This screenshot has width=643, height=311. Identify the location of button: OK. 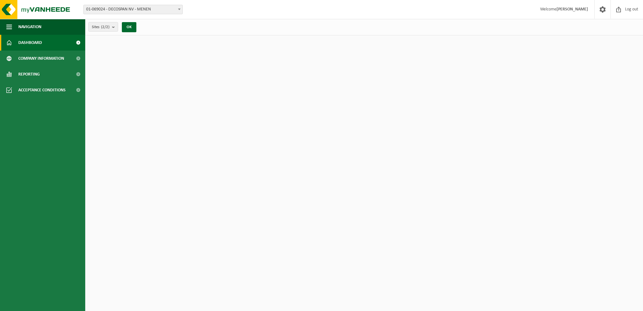
(129, 27).